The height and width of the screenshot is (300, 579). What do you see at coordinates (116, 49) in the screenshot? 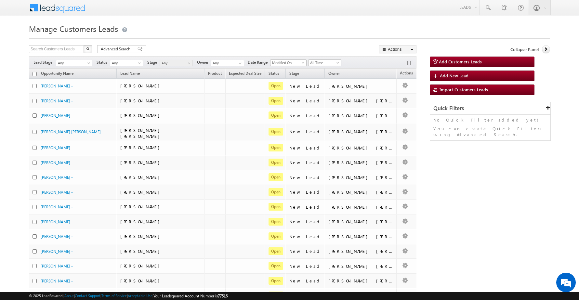
I see `span: Advanced Search` at bounding box center [116, 49].